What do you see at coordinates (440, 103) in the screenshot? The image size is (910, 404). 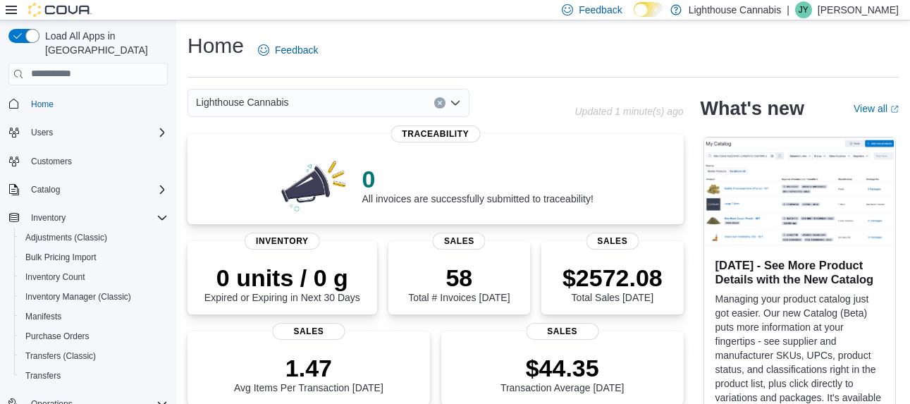 I see `button: Clear input` at bounding box center [440, 103].